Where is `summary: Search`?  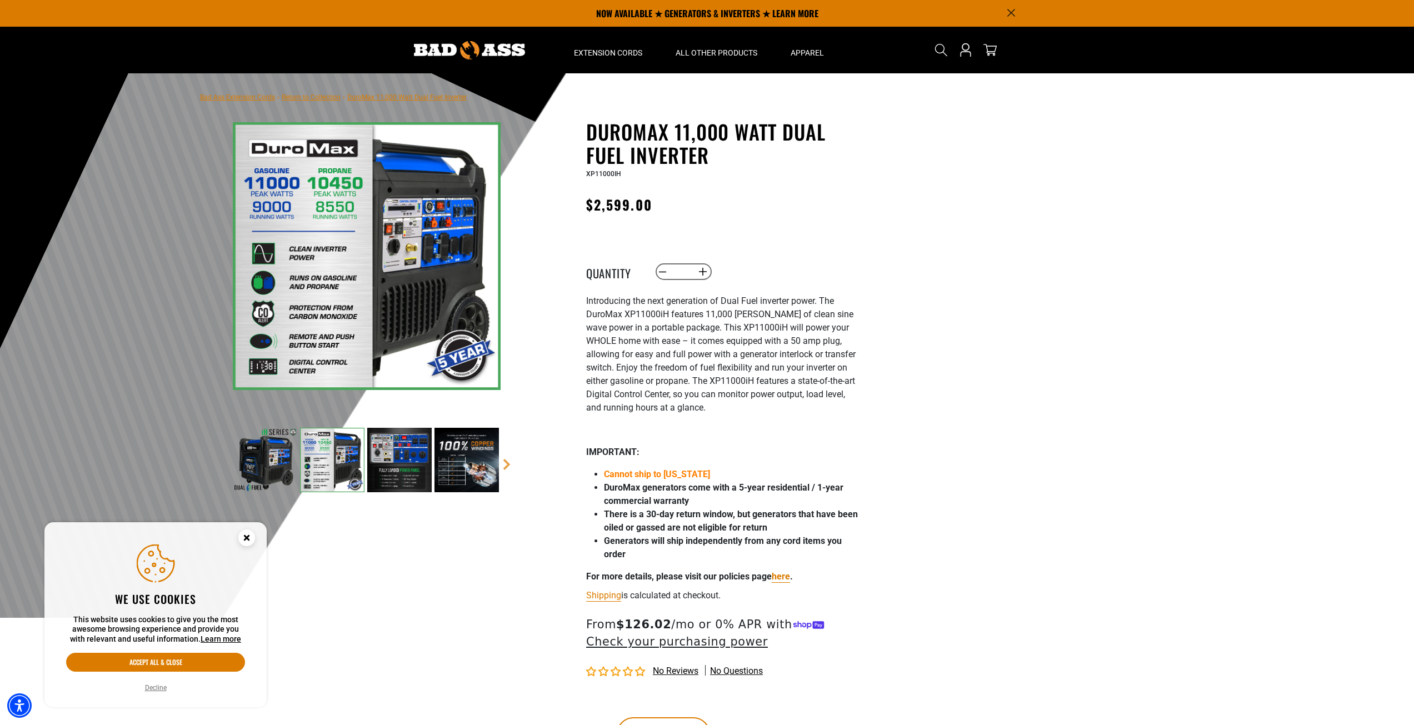
summary: Search is located at coordinates (941, 50).